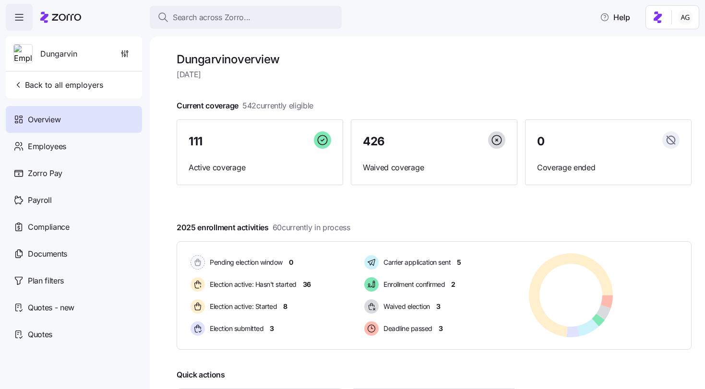  I want to click on span: 111, so click(195, 142).